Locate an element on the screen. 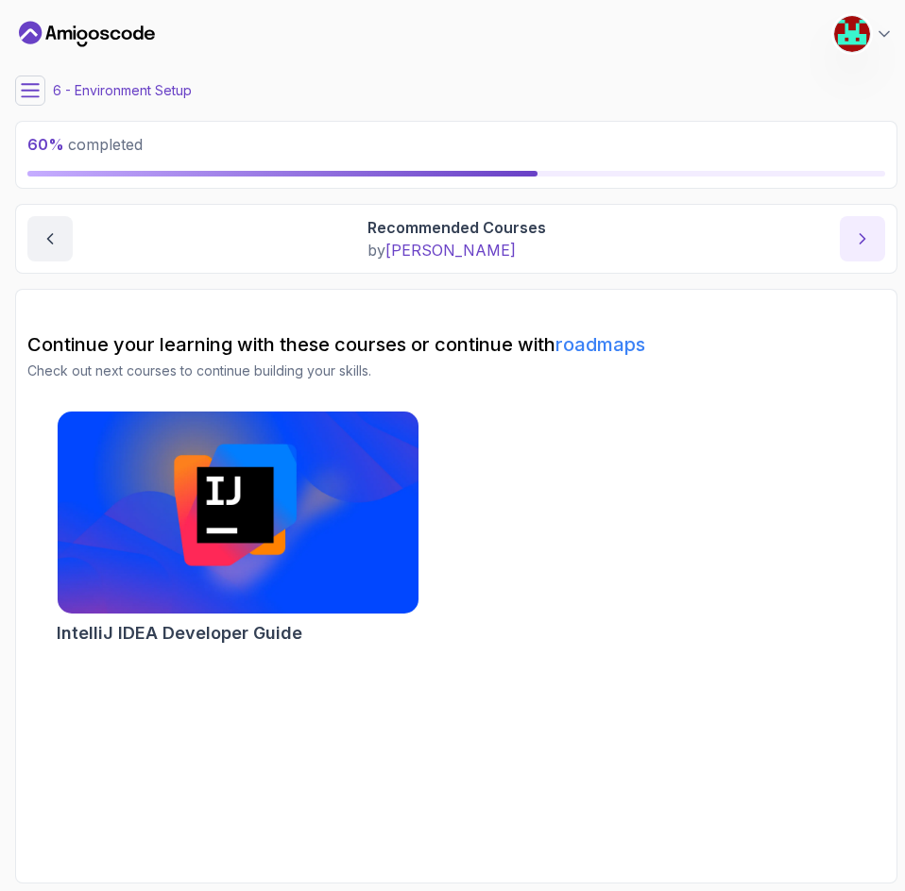 The width and height of the screenshot is (905, 891). button: user profile image is located at coordinates (863, 34).